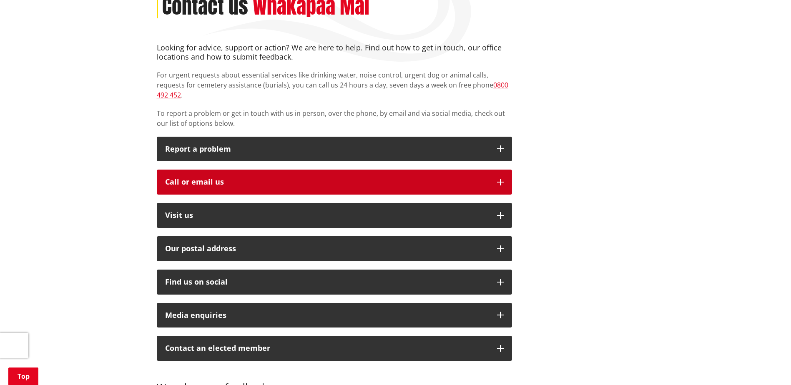  I want to click on p: Contact an elected member, so click(327, 348).